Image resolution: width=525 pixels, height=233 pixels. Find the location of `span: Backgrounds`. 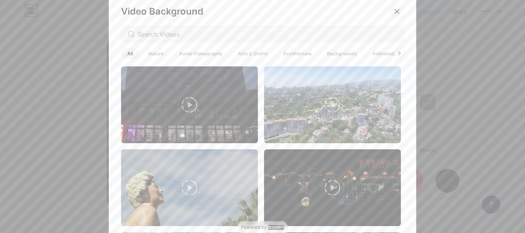

span: Backgrounds is located at coordinates (342, 53).